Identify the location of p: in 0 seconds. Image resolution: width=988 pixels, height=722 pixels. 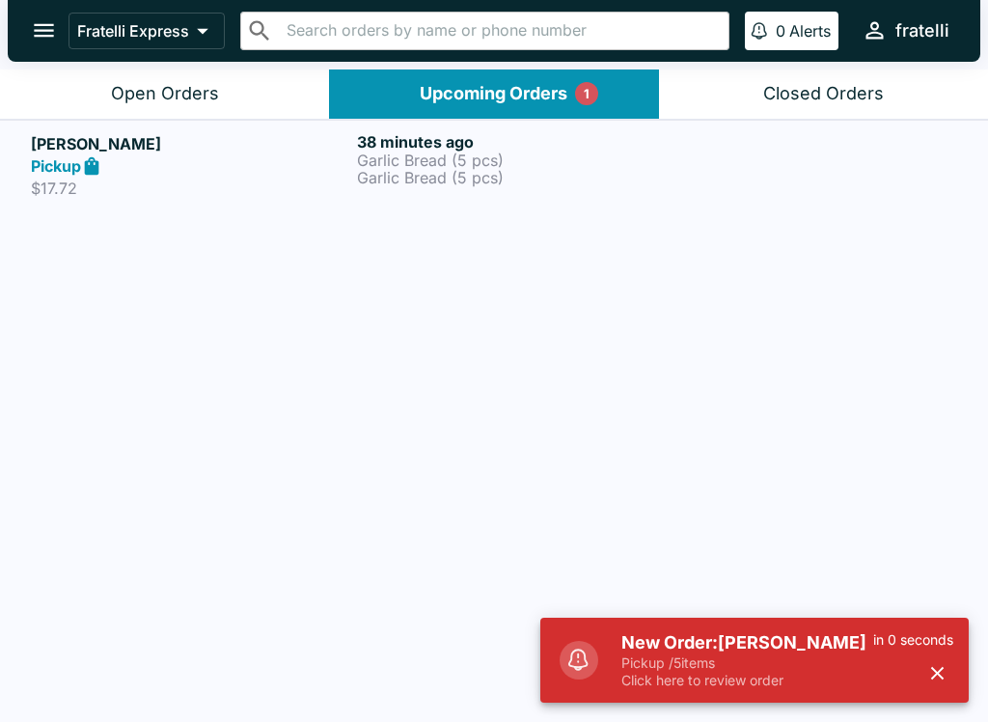
(913, 640).